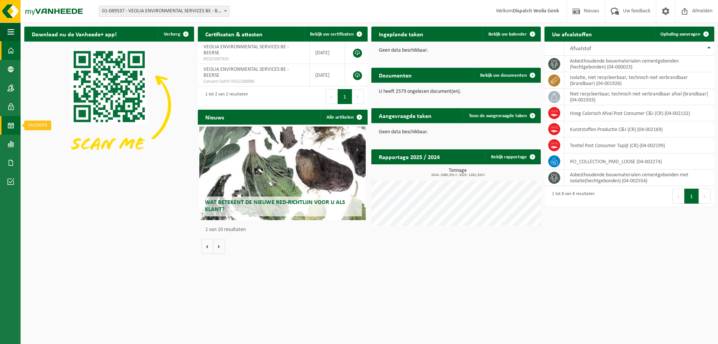 This screenshot has width=718, height=344. Describe the element at coordinates (175, 34) in the screenshot. I see `button: Verberg` at that location.